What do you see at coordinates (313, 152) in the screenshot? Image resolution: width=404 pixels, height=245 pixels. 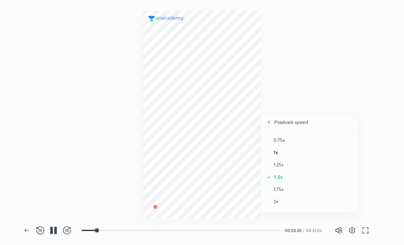 I see `h4: 1x` at bounding box center [313, 152].